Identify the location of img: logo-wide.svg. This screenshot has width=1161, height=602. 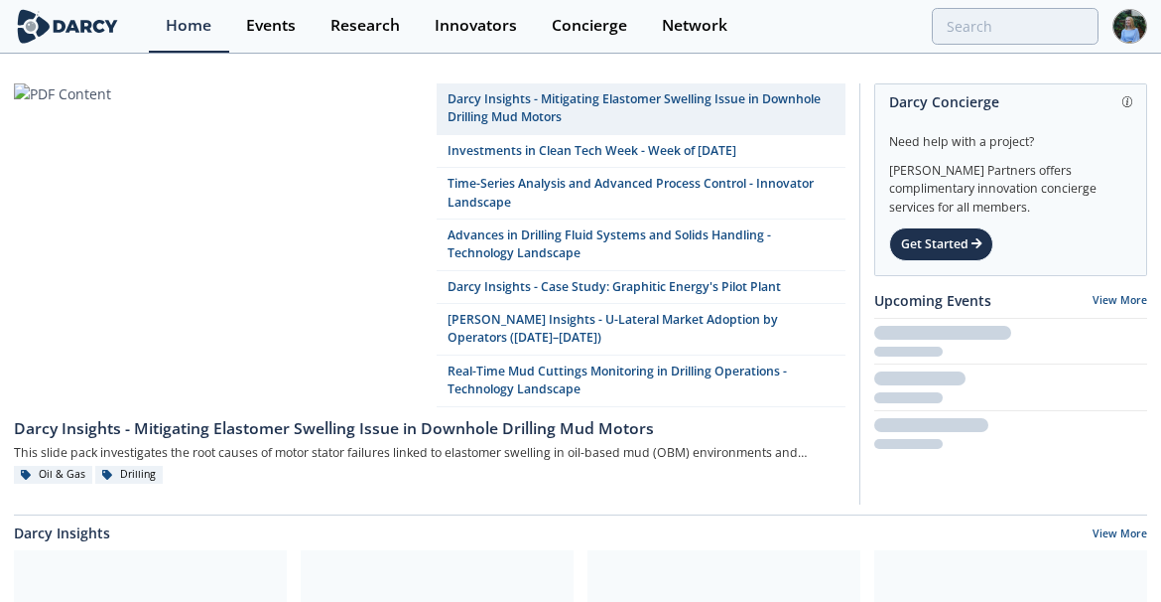
(68, 26).